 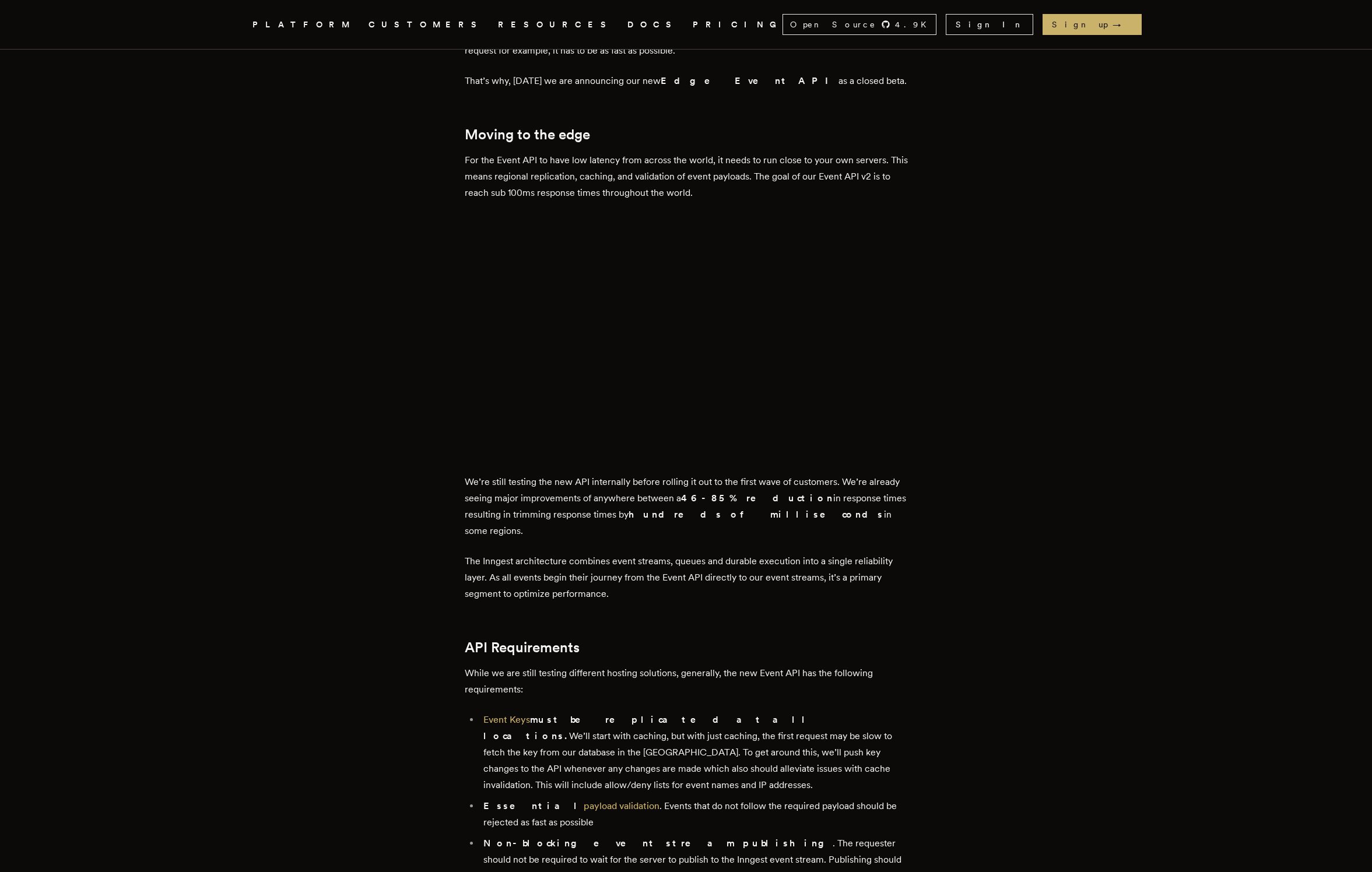 I want to click on a: Sign up, so click(x=1092, y=25).